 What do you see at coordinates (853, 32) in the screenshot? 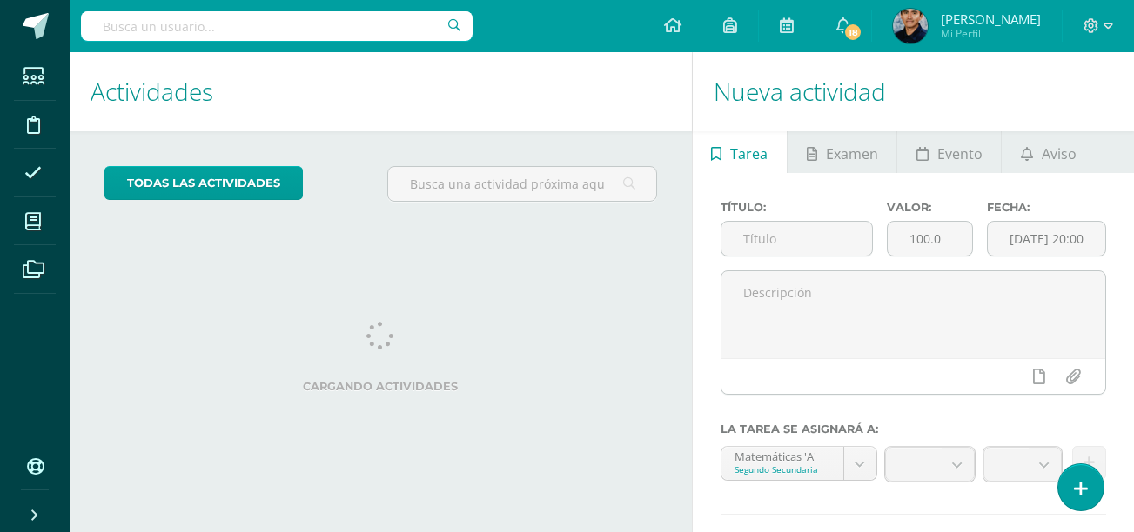
I see `span: 18` at bounding box center [853, 32].